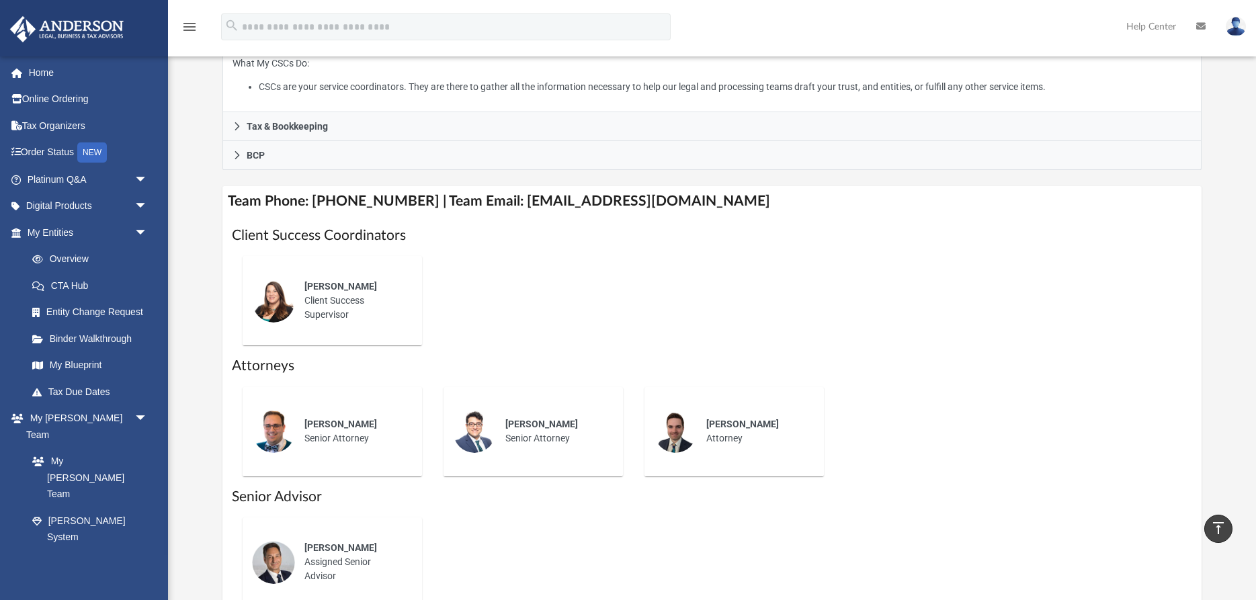 Image resolution: width=1256 pixels, height=600 pixels. What do you see at coordinates (756, 432) in the screenshot?
I see `div: Attorney` at bounding box center [756, 432].